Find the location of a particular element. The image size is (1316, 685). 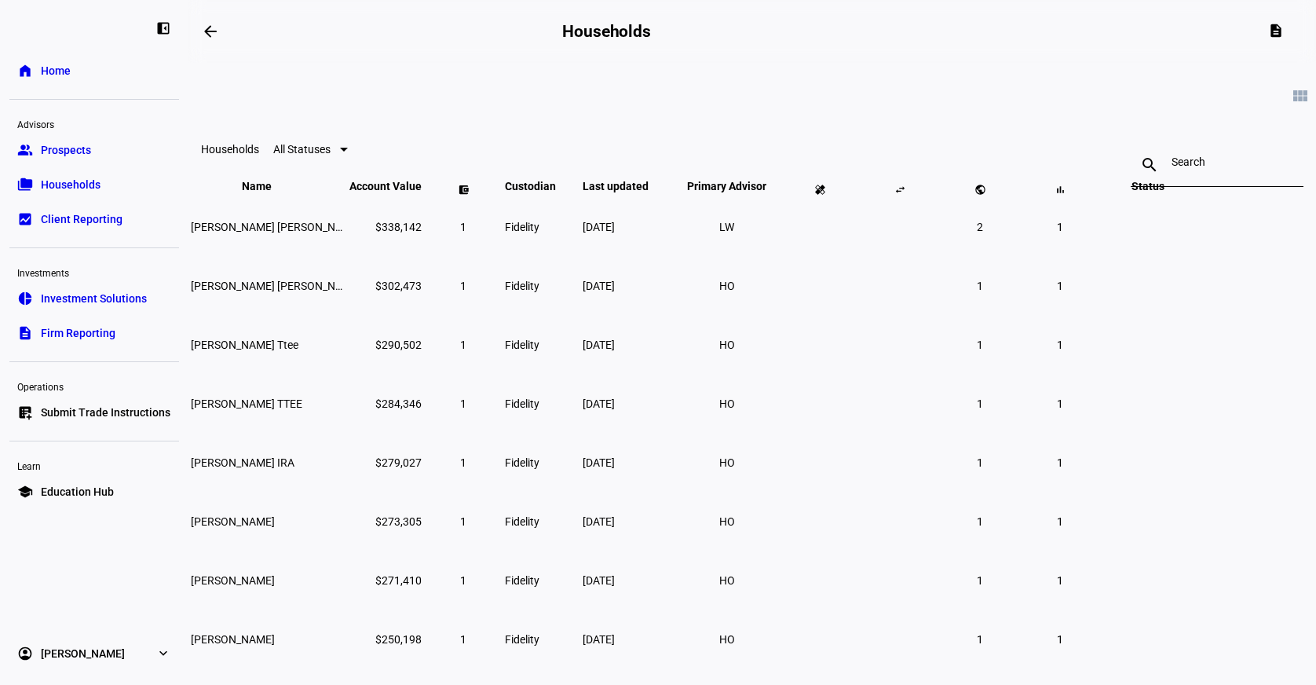

mat-icon: view_module is located at coordinates (1300, 96).